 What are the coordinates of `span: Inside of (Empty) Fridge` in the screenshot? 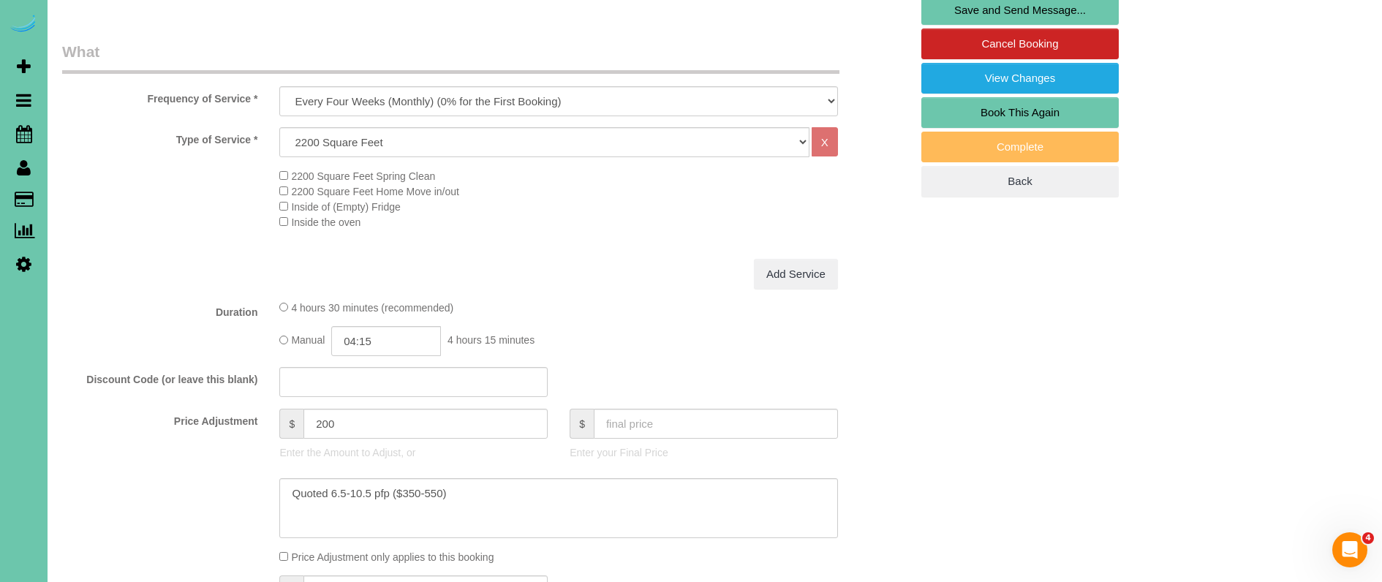 It's located at (345, 207).